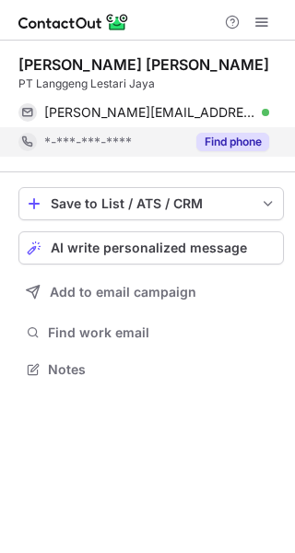 The width and height of the screenshot is (295, 553). Describe the element at coordinates (151, 204) in the screenshot. I see `button: save-profile-one-click` at that location.